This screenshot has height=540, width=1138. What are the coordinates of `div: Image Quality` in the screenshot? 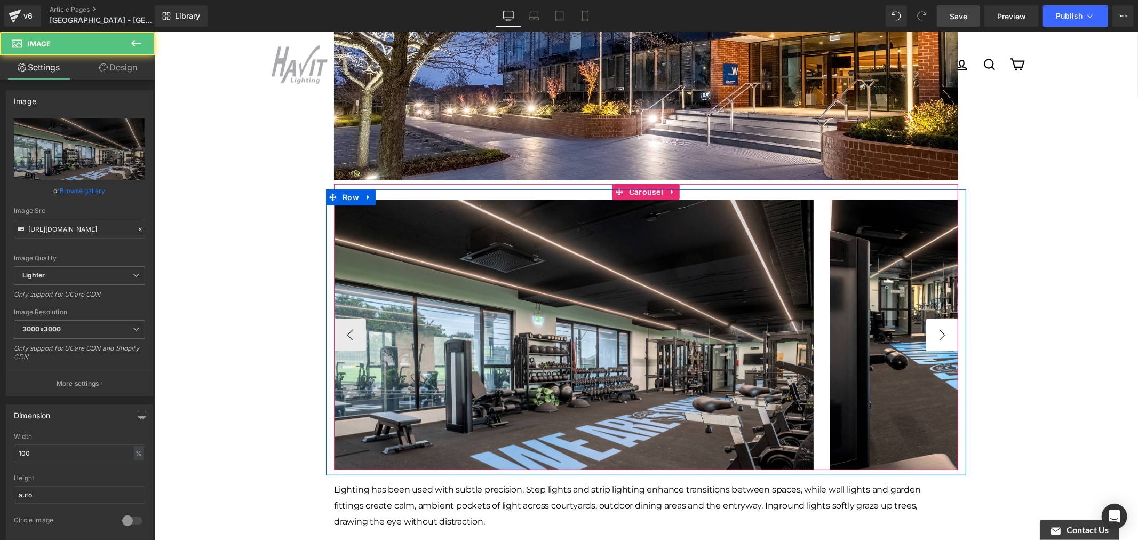 It's located at (80, 258).